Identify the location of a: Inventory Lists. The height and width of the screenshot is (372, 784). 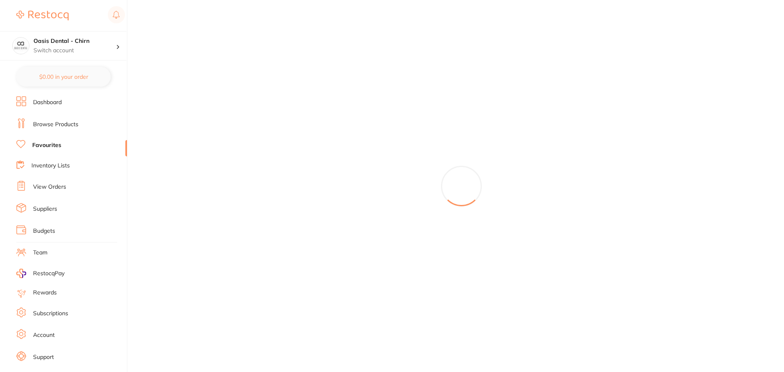
(51, 166).